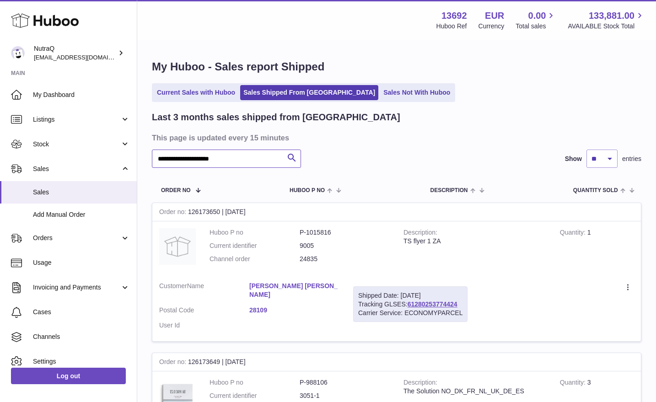 The width and height of the screenshot is (656, 402). I want to click on img: no-photo.jpg, so click(178, 247).